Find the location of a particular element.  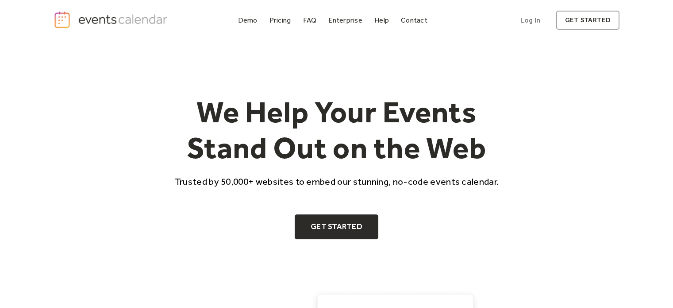

a: Get Started is located at coordinates (336, 227).